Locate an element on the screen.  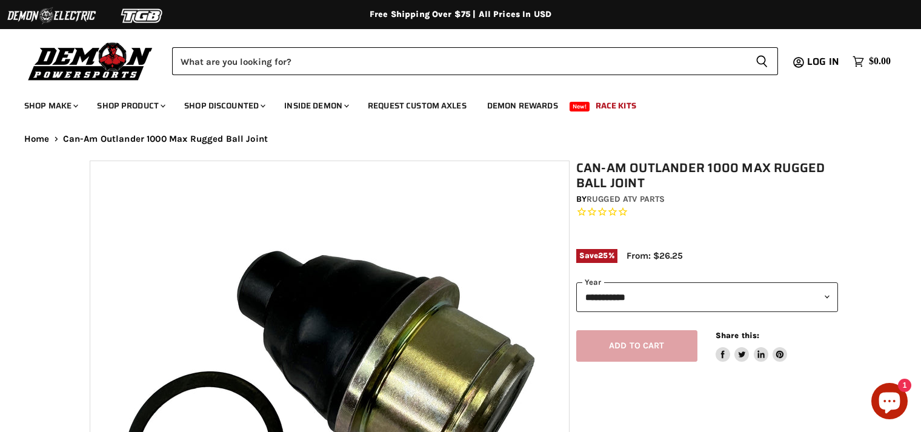
a: Race Kits is located at coordinates (615, 105).